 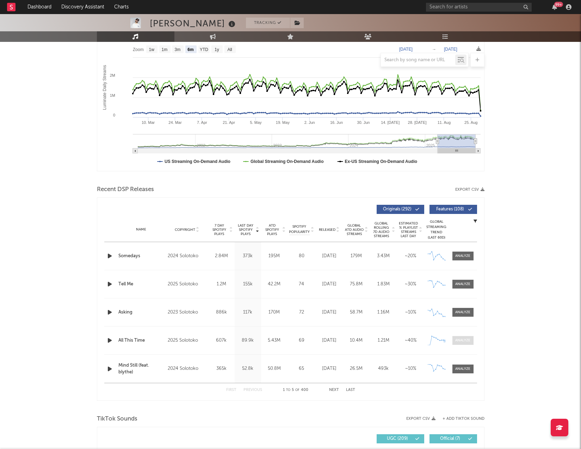 What do you see at coordinates (248, 313) in the screenshot?
I see `div: 117k` at bounding box center [248, 313].